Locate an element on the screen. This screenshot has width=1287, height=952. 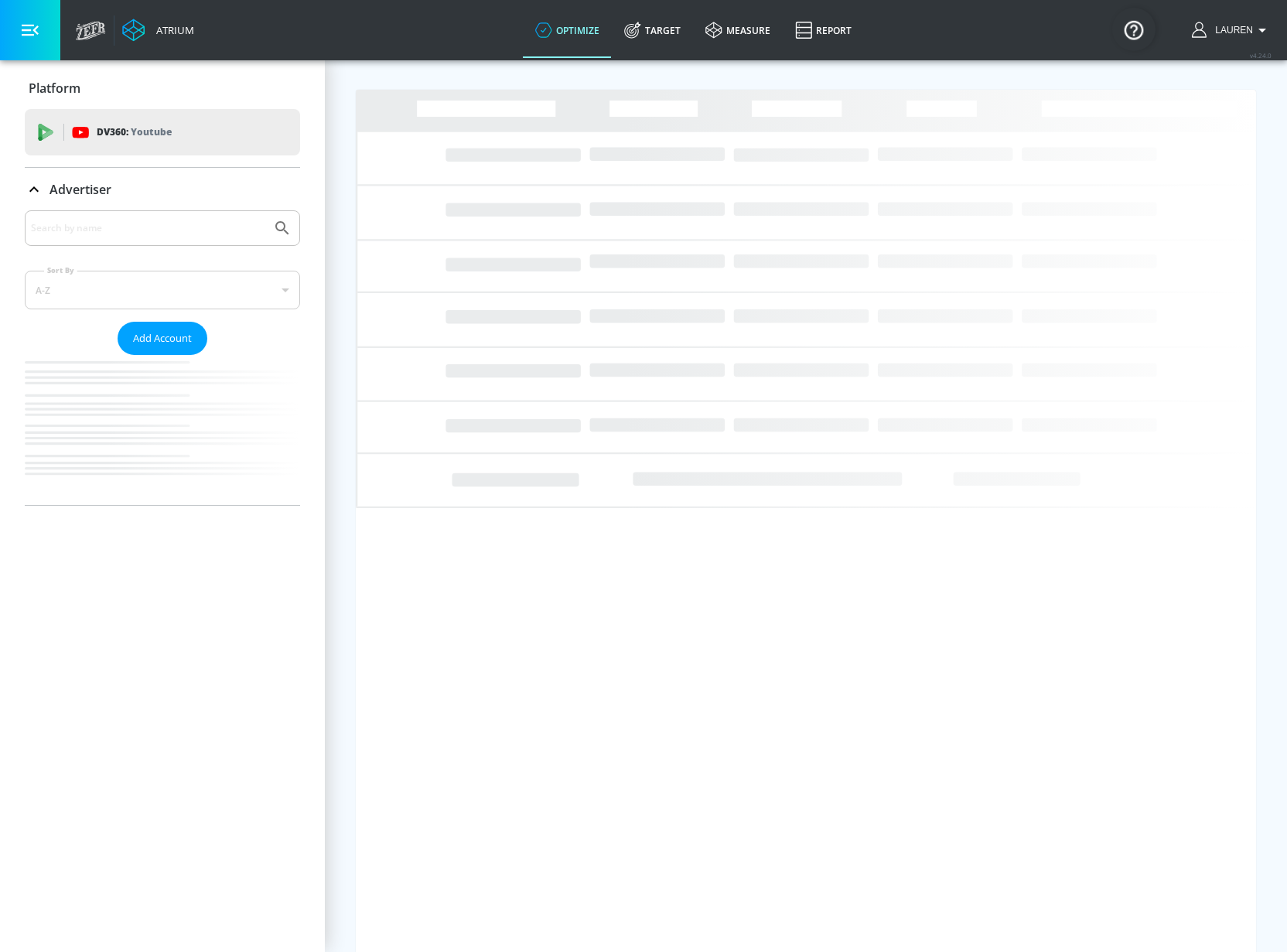
div: Platform is located at coordinates (162, 88).